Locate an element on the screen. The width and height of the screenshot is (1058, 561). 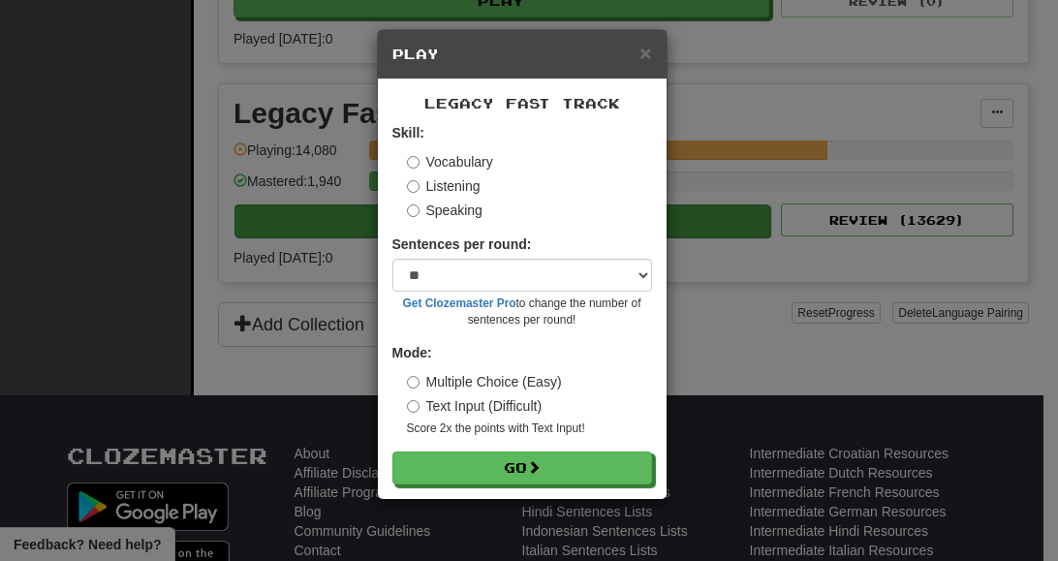
a: Get Clozemaster Pro is located at coordinates (459, 303).